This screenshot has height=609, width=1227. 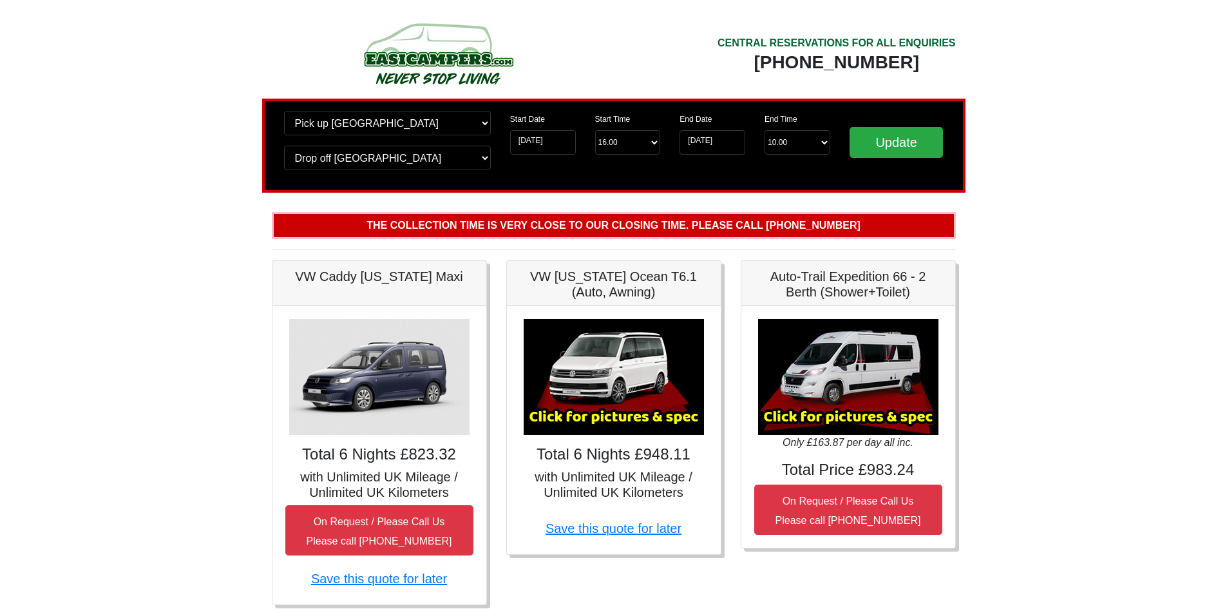 What do you see at coordinates (848, 442) in the screenshot?
I see `i: Only £163.87 per day all inc.` at bounding box center [848, 442].